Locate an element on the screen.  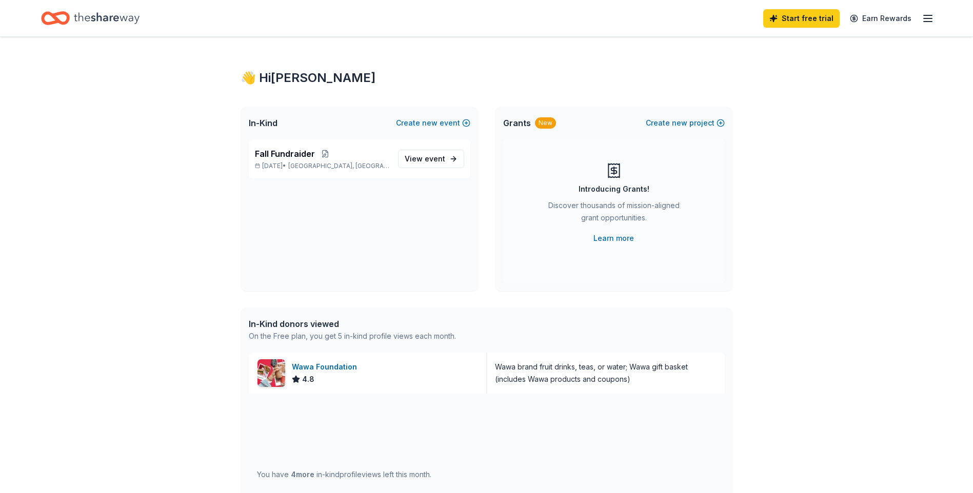
div: In-Kind donors viewed is located at coordinates (352, 324).